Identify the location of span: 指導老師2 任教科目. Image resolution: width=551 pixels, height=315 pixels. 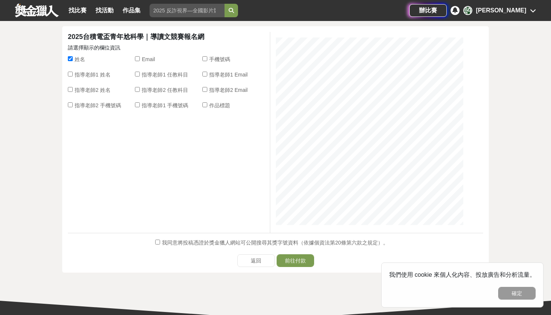
(165, 90).